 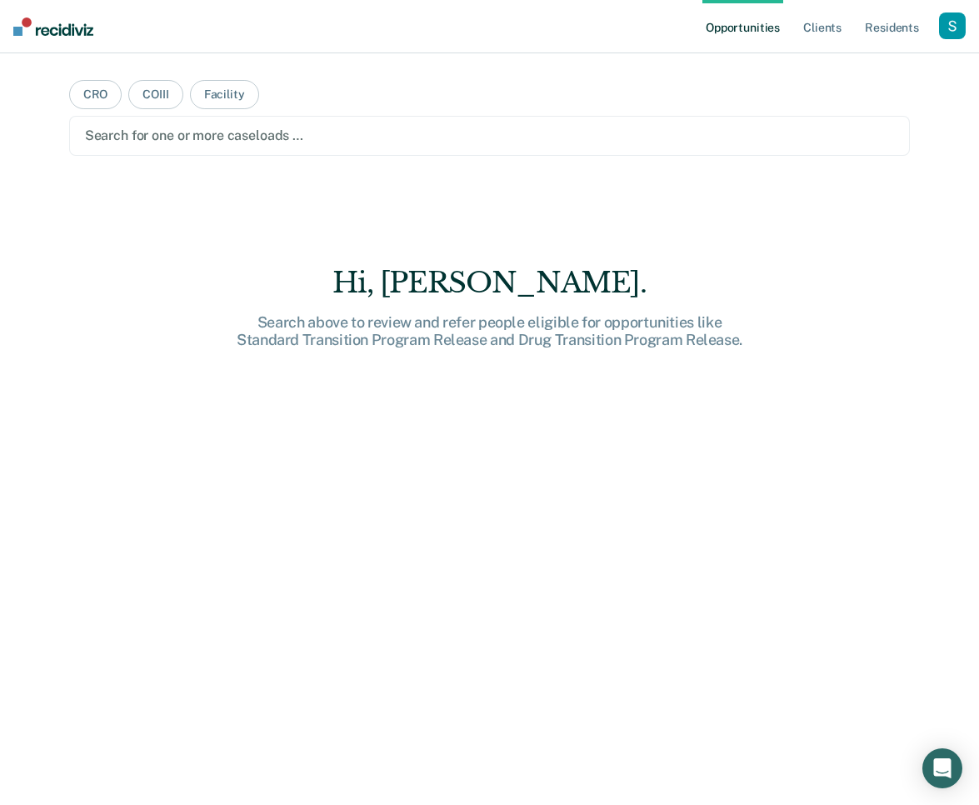 What do you see at coordinates (943, 768) in the screenshot?
I see `div: Open Intercom Messenger` at bounding box center [943, 768].